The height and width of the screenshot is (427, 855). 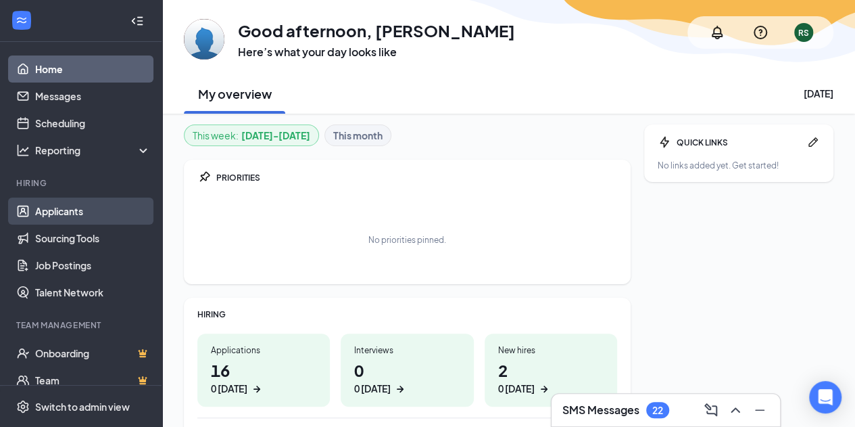 What do you see at coordinates (93, 150) in the screenshot?
I see `div: Reporting` at bounding box center [93, 150].